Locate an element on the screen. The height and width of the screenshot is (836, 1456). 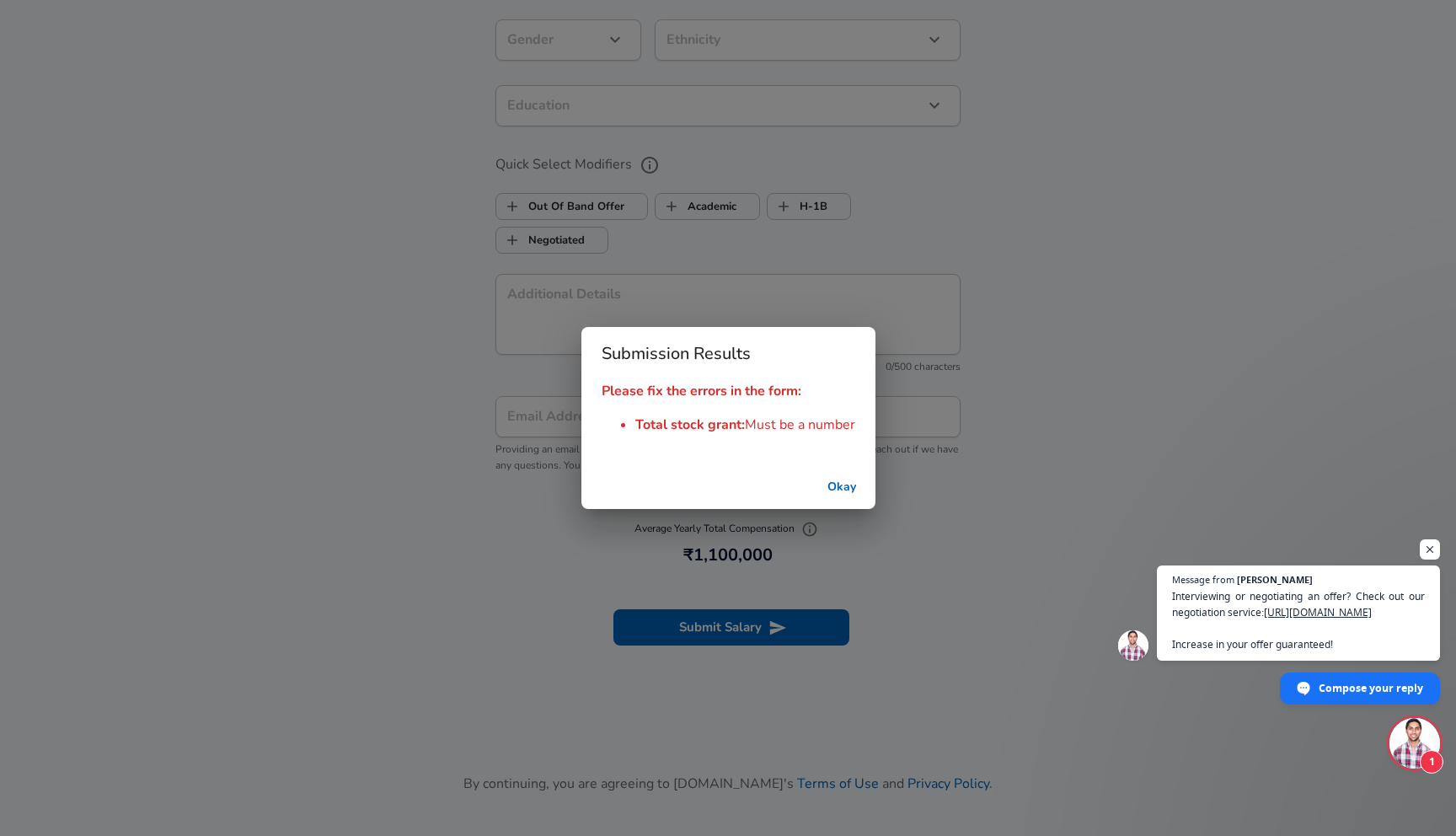
div: Open chat is located at coordinates (1415, 744).